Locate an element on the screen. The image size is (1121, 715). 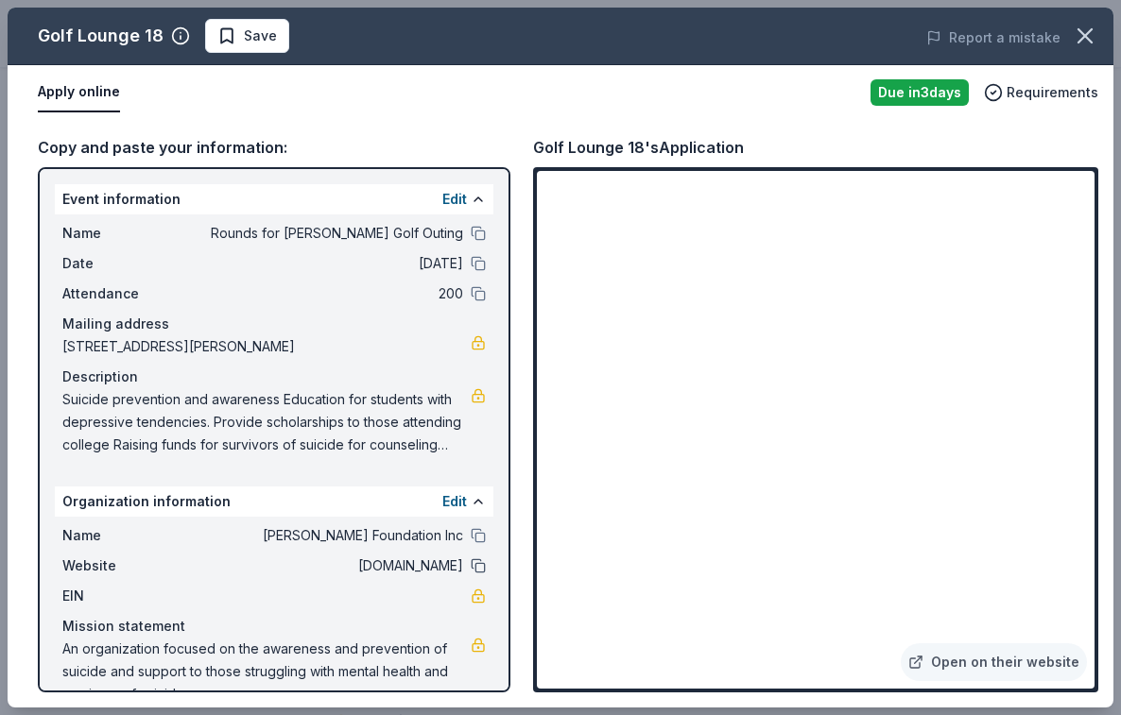
button: Save is located at coordinates (247, 36).